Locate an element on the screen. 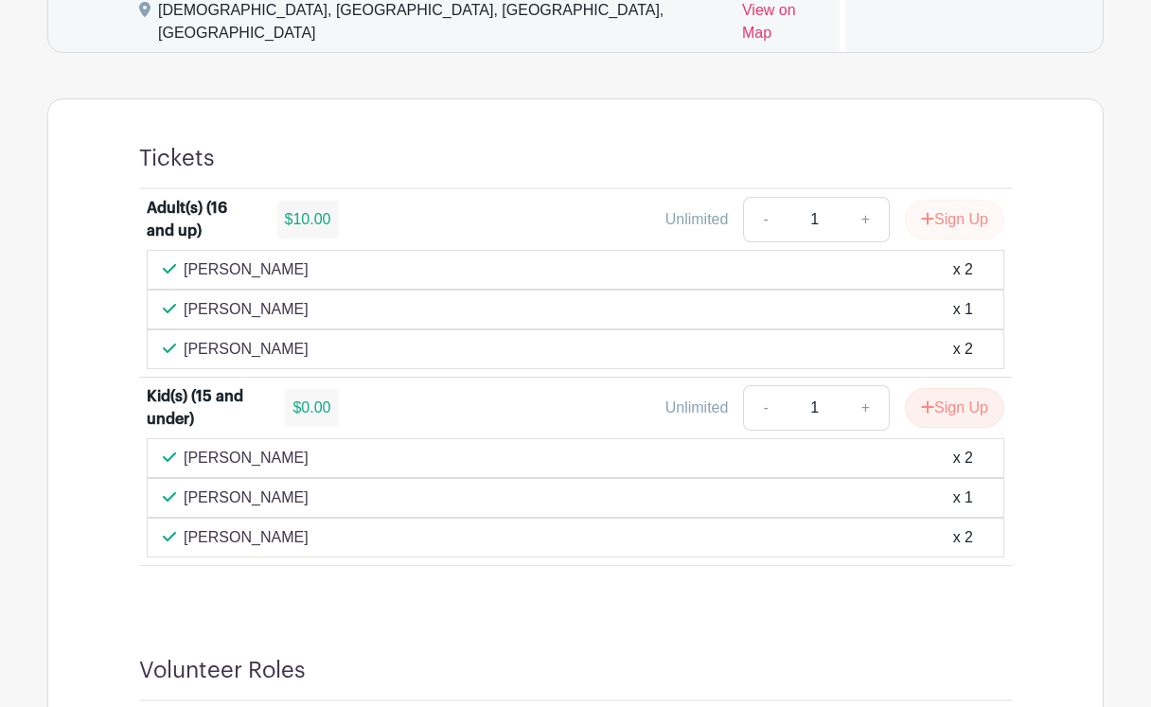 The width and height of the screenshot is (1151, 707). div: Adult(s) (16 and up) is located at coordinates (201, 220).